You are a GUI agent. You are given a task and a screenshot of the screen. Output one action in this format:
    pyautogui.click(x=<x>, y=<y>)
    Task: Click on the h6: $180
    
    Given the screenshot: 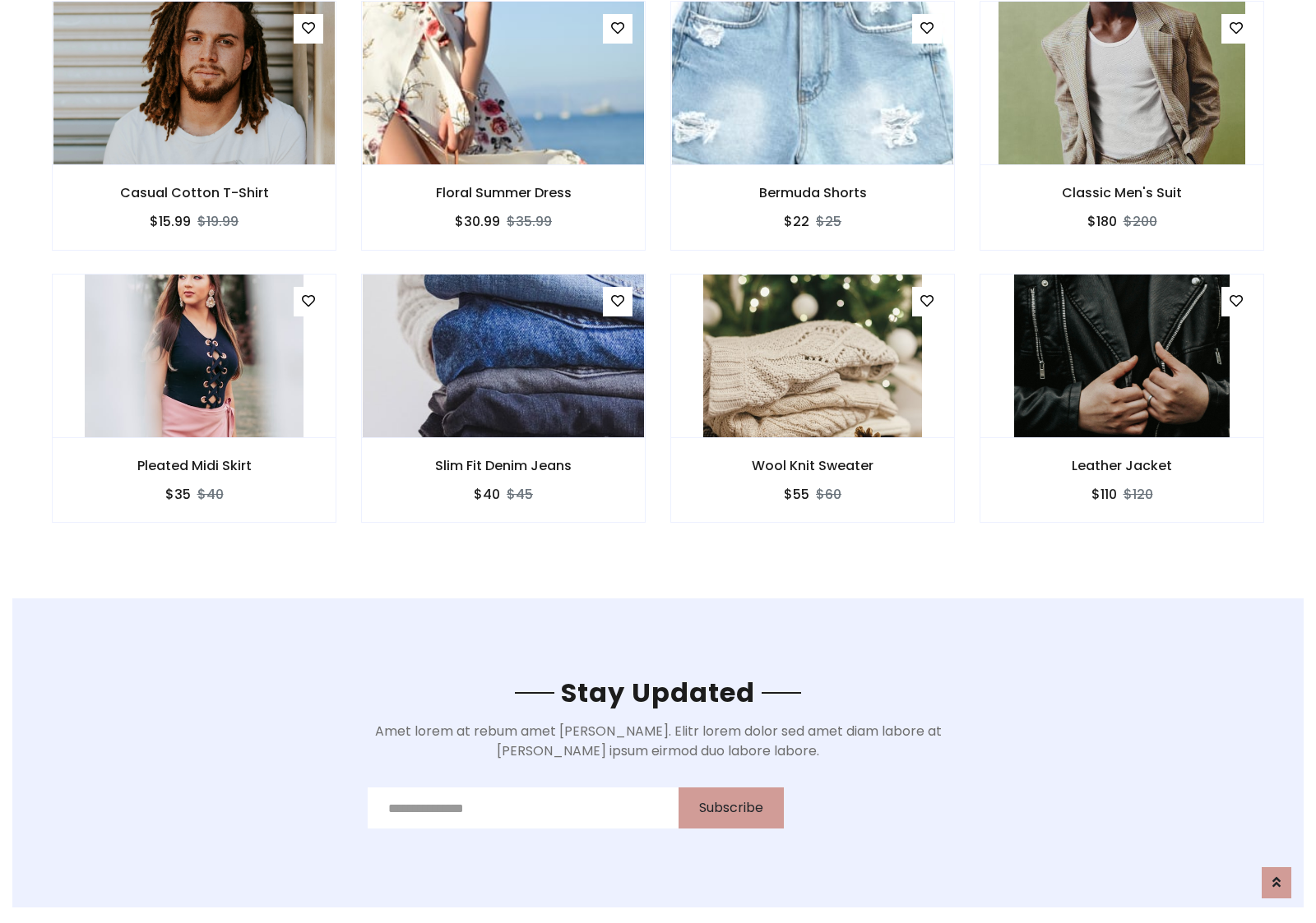 What is the action you would take?
    pyautogui.click(x=1102, y=222)
    